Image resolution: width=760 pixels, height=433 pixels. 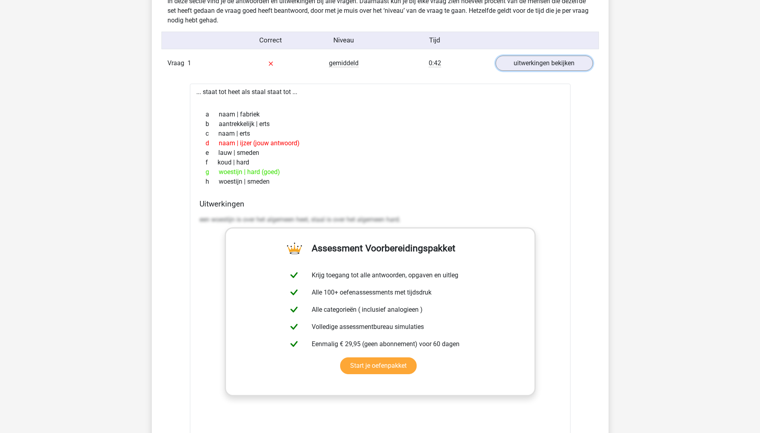 I want to click on div: naam | erts, so click(x=380, y=134).